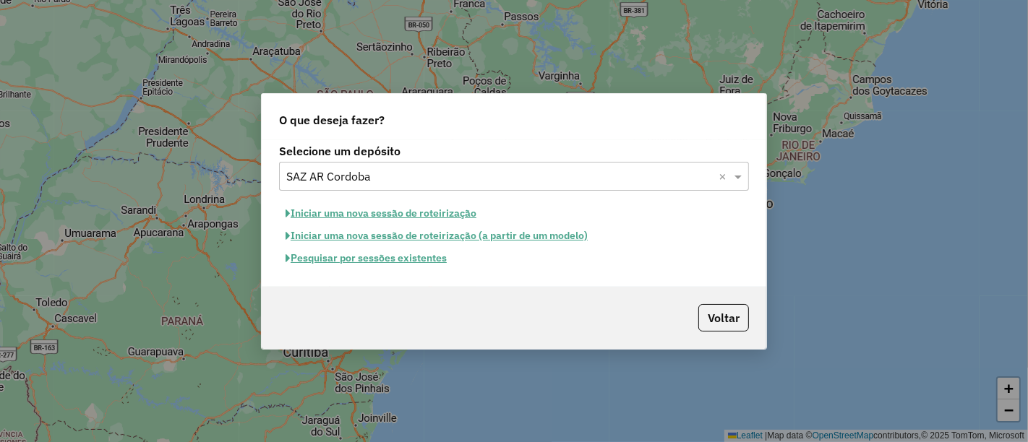 Image resolution: width=1028 pixels, height=442 pixels. What do you see at coordinates (381, 213) in the screenshot?
I see `button: Iniciar uma nova sessão de roteirização` at bounding box center [381, 213].